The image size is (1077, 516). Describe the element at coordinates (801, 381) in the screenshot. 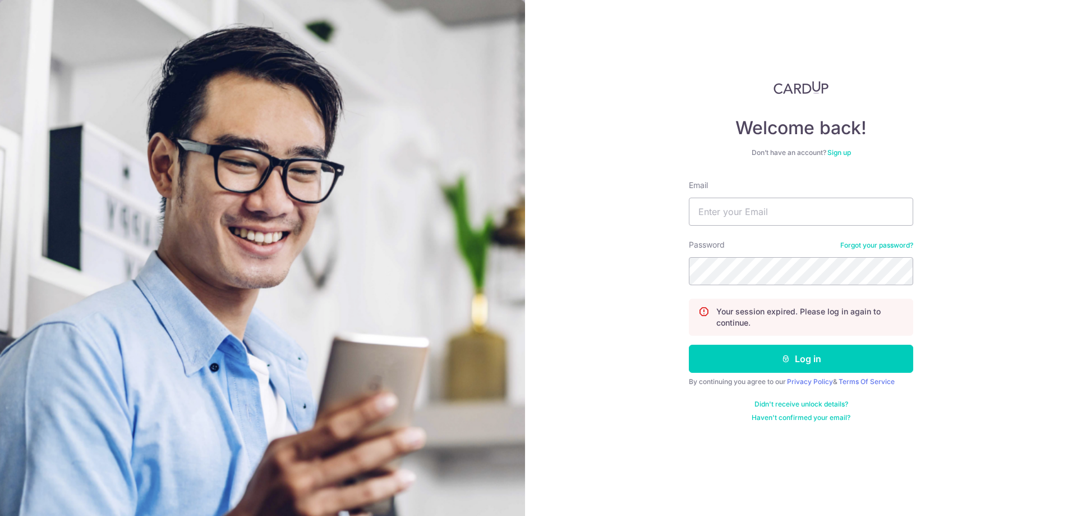

I see `div: By continuing you agree to our &` at that location.